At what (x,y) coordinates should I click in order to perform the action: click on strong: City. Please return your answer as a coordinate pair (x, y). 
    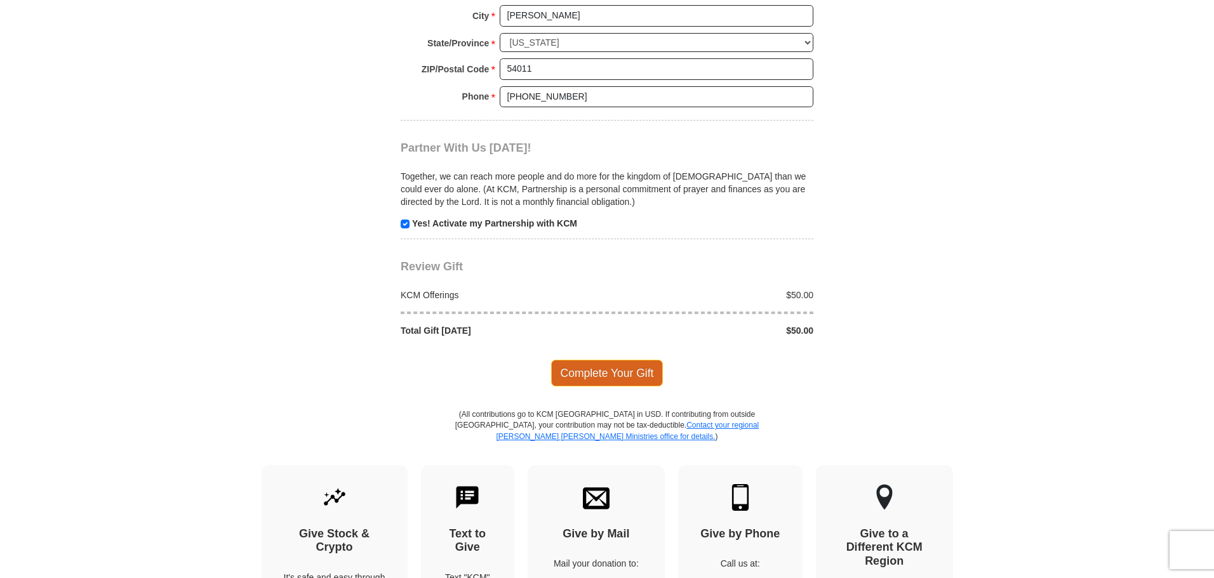
    Looking at the image, I should click on (480, 16).